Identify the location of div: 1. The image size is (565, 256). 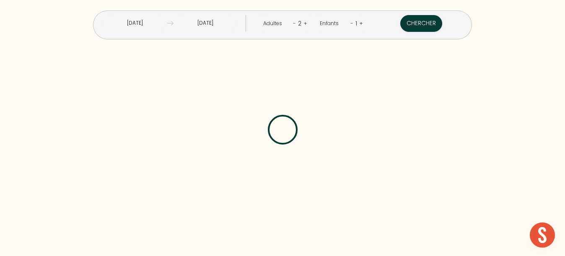
(356, 23).